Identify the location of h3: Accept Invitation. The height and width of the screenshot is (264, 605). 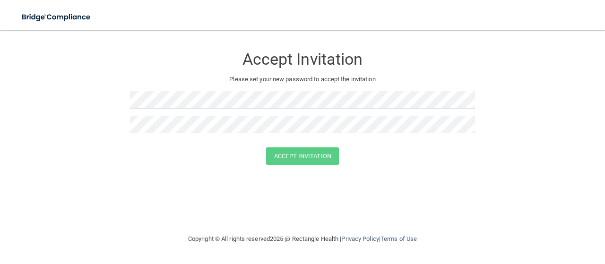
(303, 59).